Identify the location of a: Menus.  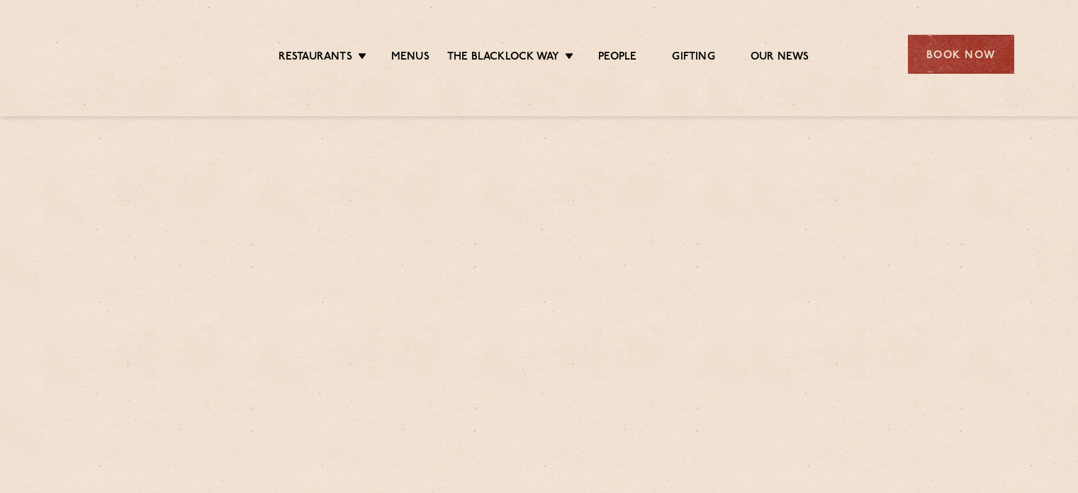
(410, 58).